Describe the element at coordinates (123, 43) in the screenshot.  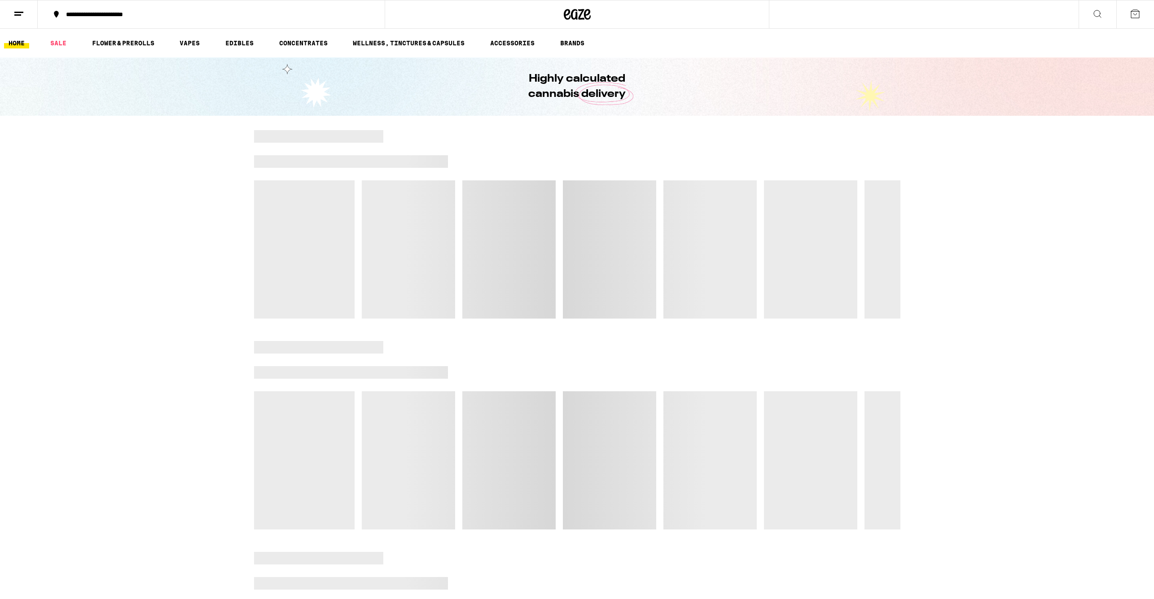
I see `a: FLOWER & PREROLLS` at that location.